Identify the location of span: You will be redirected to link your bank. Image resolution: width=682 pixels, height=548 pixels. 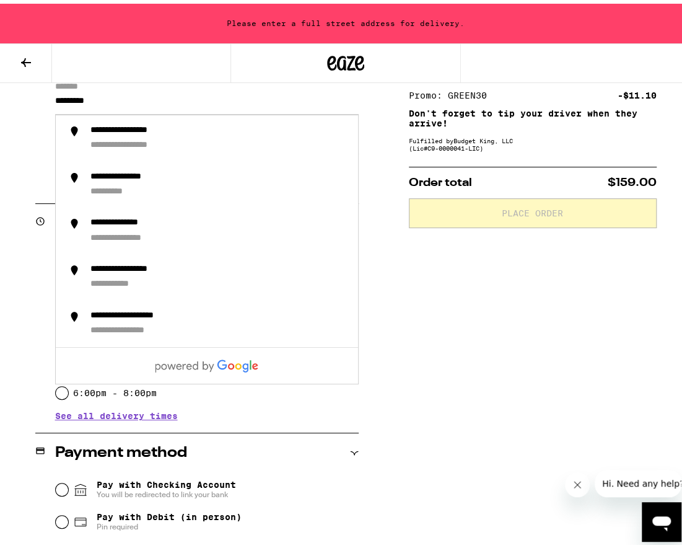
(166, 491).